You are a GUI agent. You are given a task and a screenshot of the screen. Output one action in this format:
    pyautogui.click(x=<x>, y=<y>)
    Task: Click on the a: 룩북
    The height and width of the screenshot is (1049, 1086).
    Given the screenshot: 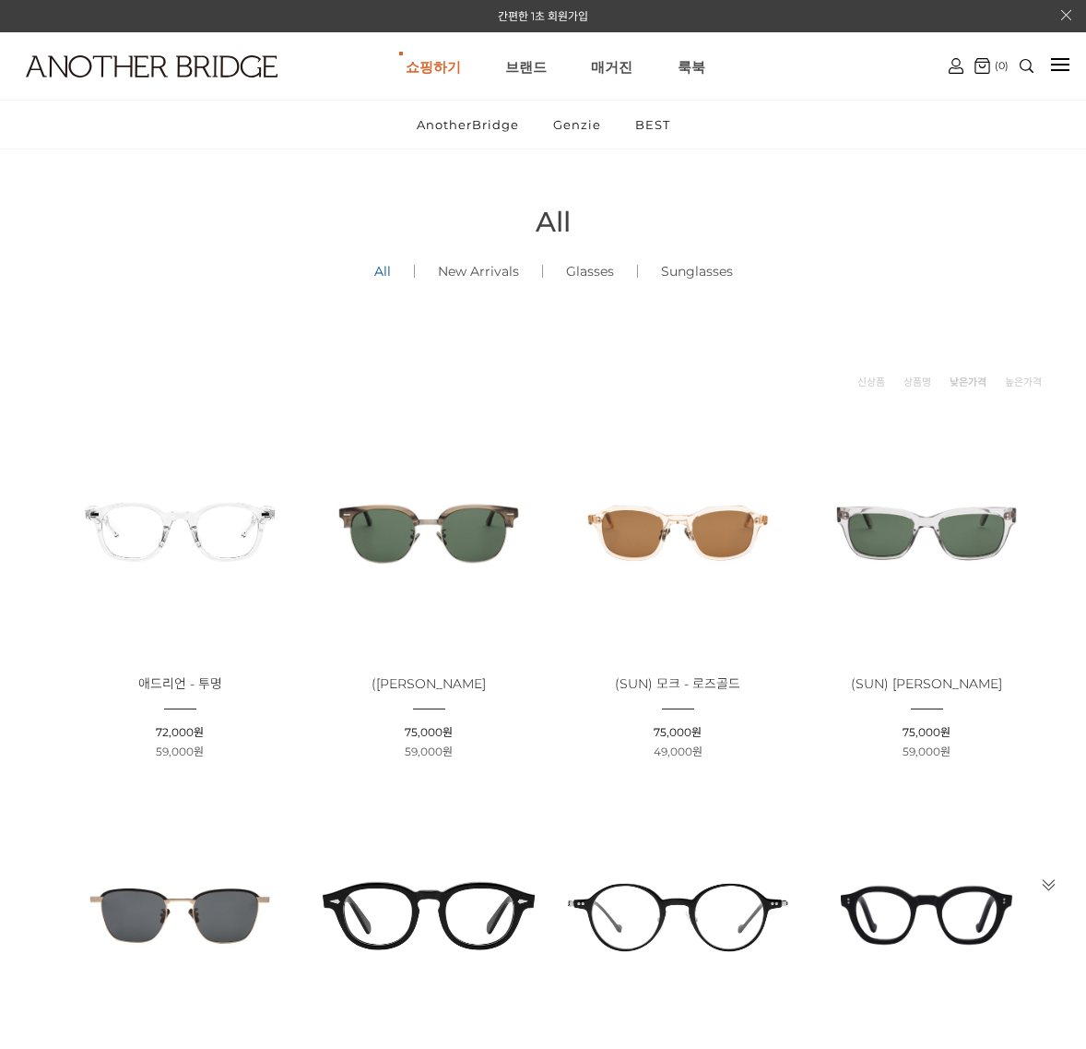 What is the action you would take?
    pyautogui.click(x=692, y=66)
    